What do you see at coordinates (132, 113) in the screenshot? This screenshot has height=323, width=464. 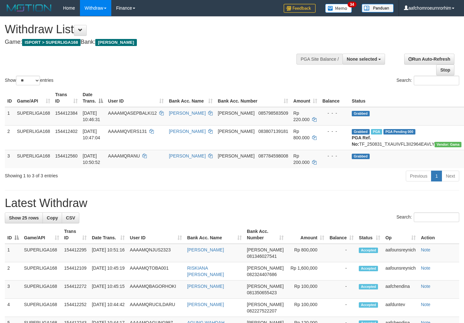 I see `span: AAAAMQASEPBALKI12` at bounding box center [132, 113].